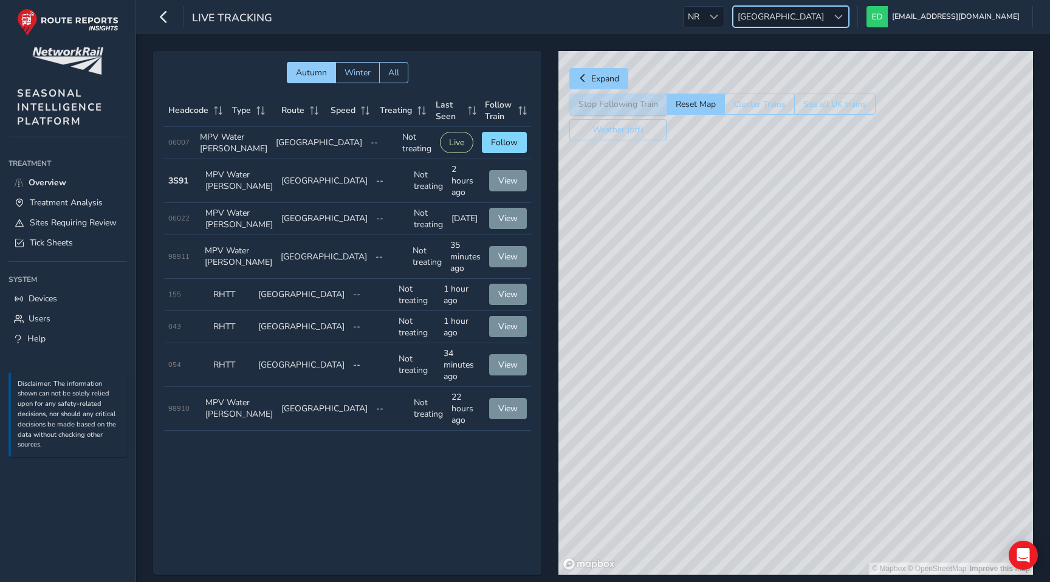 This screenshot has height=582, width=1050. I want to click on span: Treatment Analysis, so click(66, 202).